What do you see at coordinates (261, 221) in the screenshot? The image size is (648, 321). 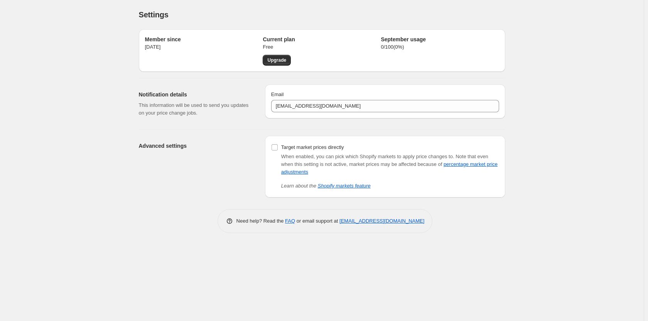 I see `span: Need help? Read the` at bounding box center [261, 221].